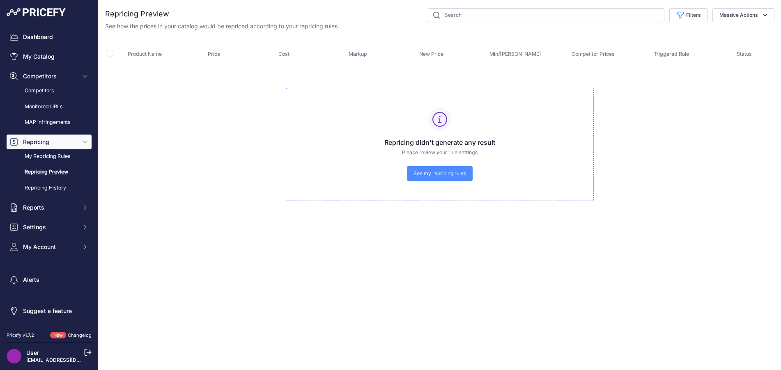 The width and height of the screenshot is (781, 370). I want to click on a: Repricing History, so click(49, 188).